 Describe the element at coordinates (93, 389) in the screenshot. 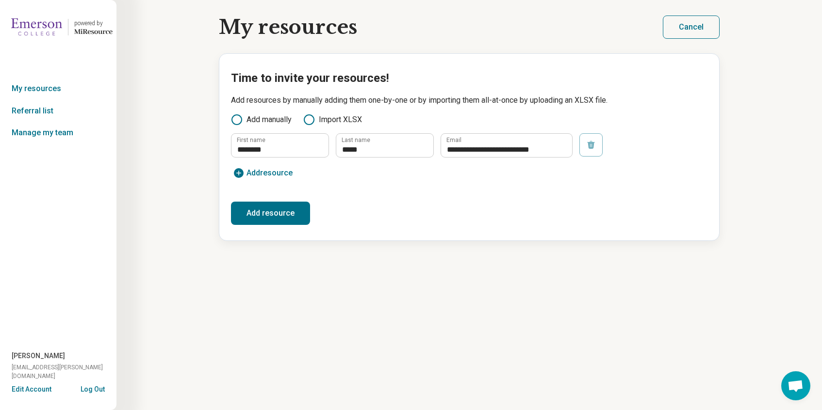

I see `button: Log Out` at that location.